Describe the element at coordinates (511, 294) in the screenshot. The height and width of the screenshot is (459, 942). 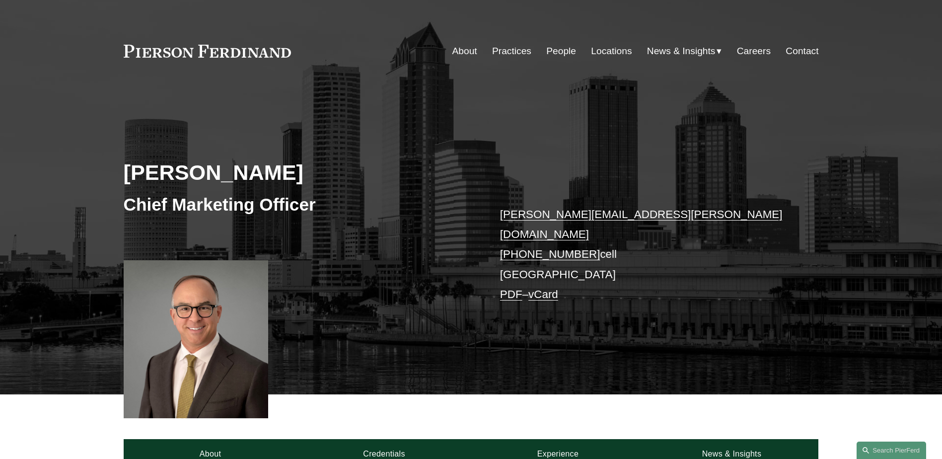
I see `a: PDF` at that location.